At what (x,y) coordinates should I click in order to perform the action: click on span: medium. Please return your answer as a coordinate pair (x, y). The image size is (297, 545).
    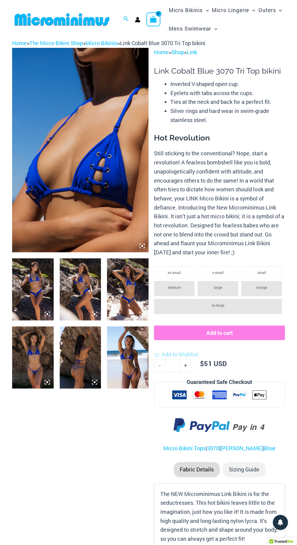
    Looking at the image, I should click on (174, 287).